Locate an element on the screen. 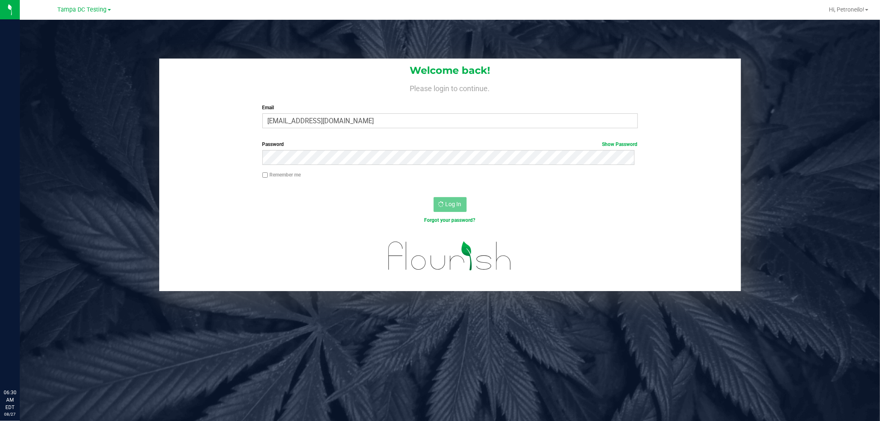  h1: Welcome back! is located at coordinates (450, 71).